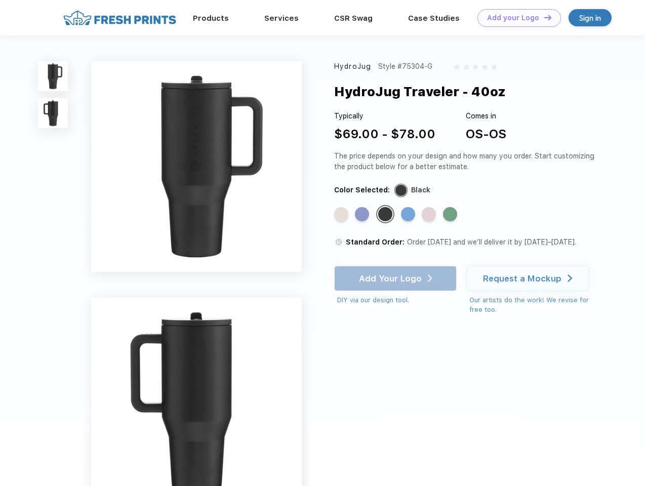 Image resolution: width=645 pixels, height=486 pixels. What do you see at coordinates (548, 17) in the screenshot?
I see `img: DT` at bounding box center [548, 17].